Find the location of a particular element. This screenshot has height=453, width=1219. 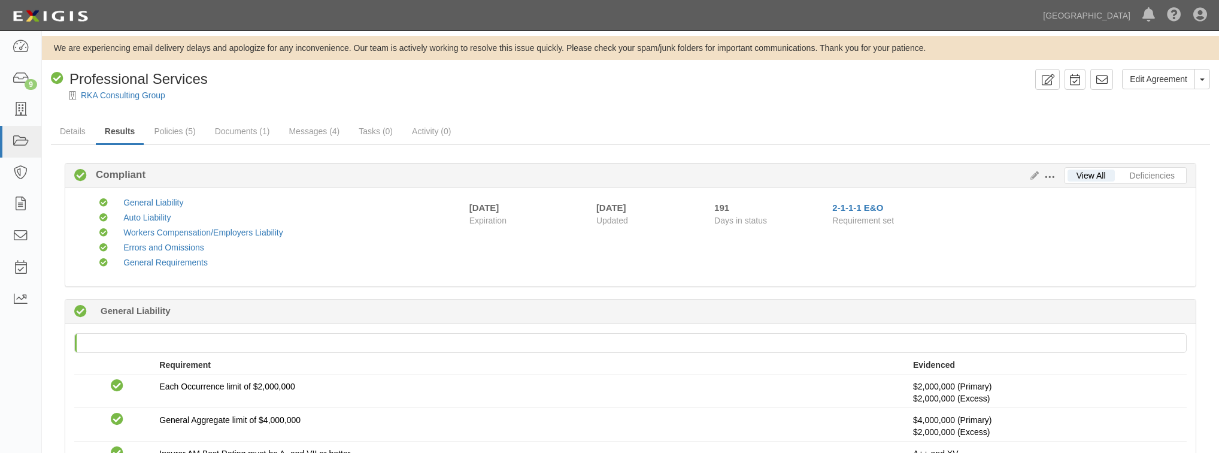

a: 2-1-1-1 E&O is located at coordinates (857, 207).